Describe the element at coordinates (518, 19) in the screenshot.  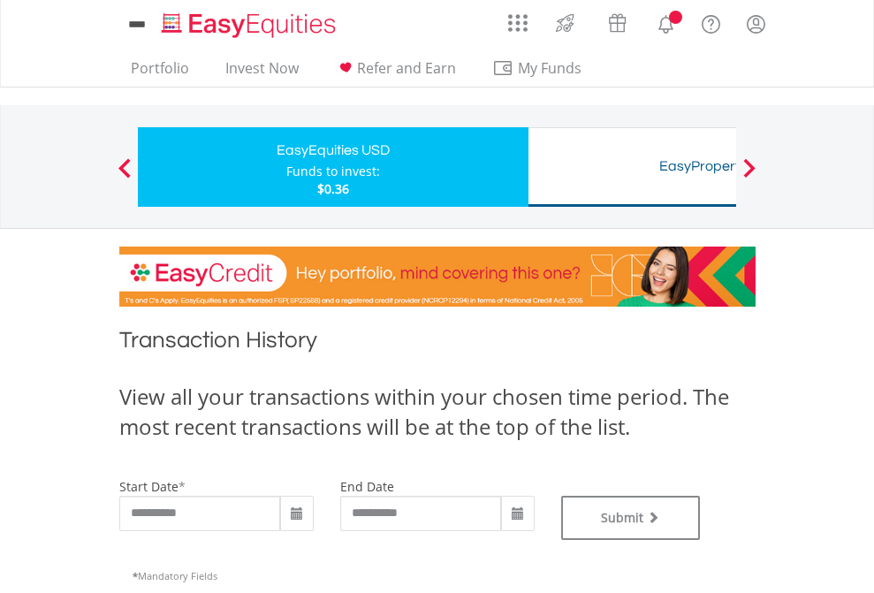
I see `a: AppsGrid` at that location.